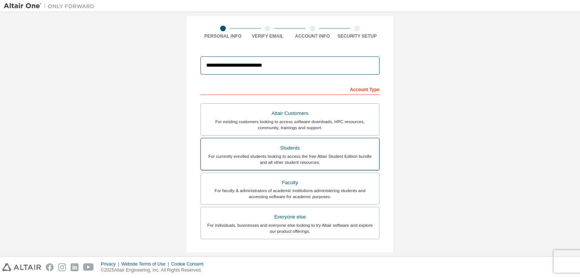  I want to click on div: Everyone else, so click(290, 217).